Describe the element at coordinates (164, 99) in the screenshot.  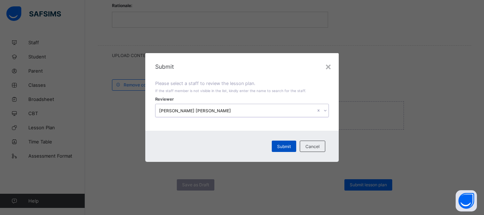
I see `span: Reviewer` at that location.